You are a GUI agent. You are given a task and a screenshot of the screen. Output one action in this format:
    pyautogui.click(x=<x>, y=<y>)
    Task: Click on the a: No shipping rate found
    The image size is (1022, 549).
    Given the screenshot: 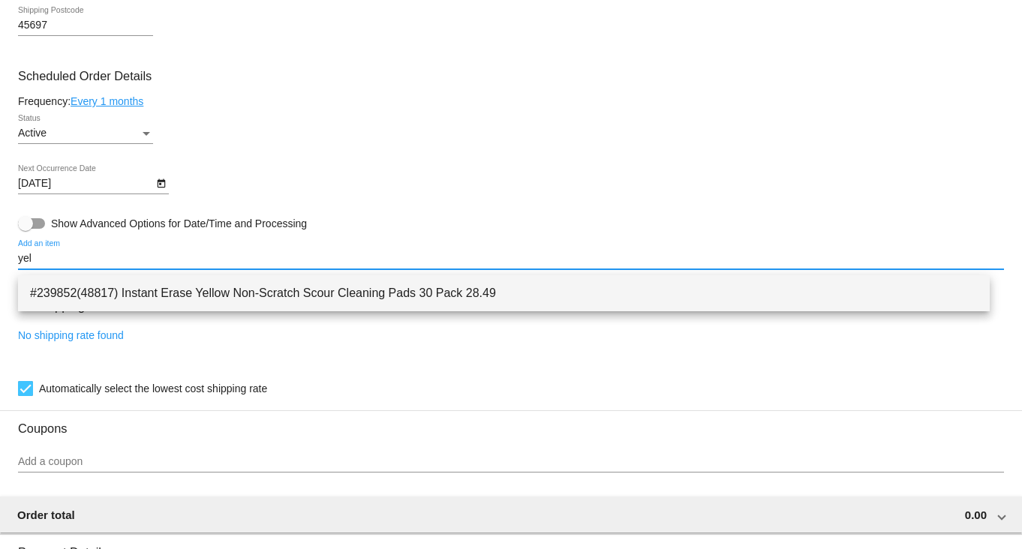 What is the action you would take?
    pyautogui.click(x=71, y=335)
    